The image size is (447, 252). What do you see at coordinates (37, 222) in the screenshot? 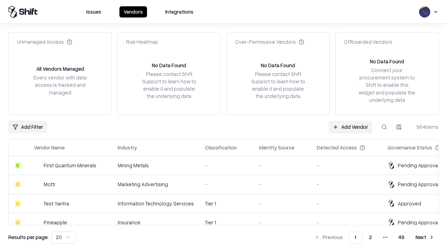
I see `img: Pineapple` at bounding box center [37, 222].